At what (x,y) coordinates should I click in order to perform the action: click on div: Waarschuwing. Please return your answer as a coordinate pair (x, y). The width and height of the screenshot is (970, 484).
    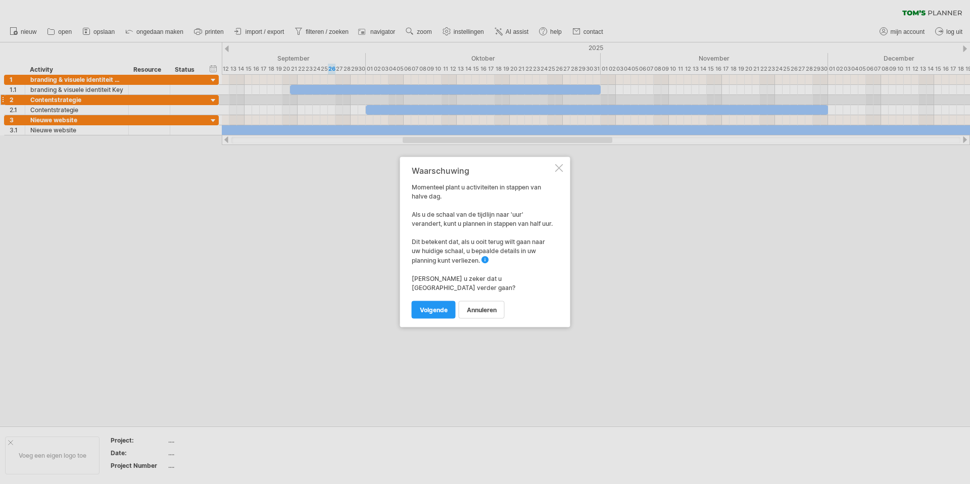
    Looking at the image, I should click on (482, 171).